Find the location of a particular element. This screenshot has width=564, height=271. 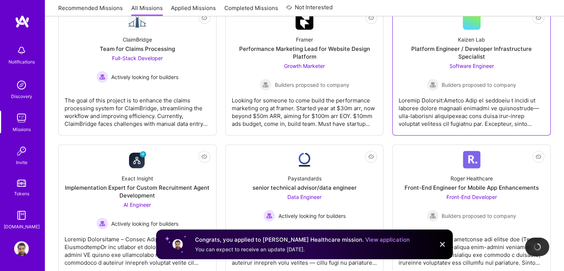

div: ClaimBridge is located at coordinates (137, 39).